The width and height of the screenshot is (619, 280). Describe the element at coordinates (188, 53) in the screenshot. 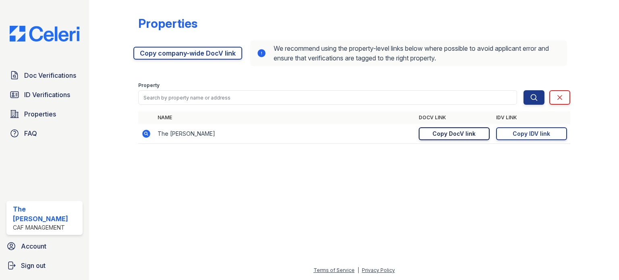

I see `a: Copy company-wide DocV link` at that location.